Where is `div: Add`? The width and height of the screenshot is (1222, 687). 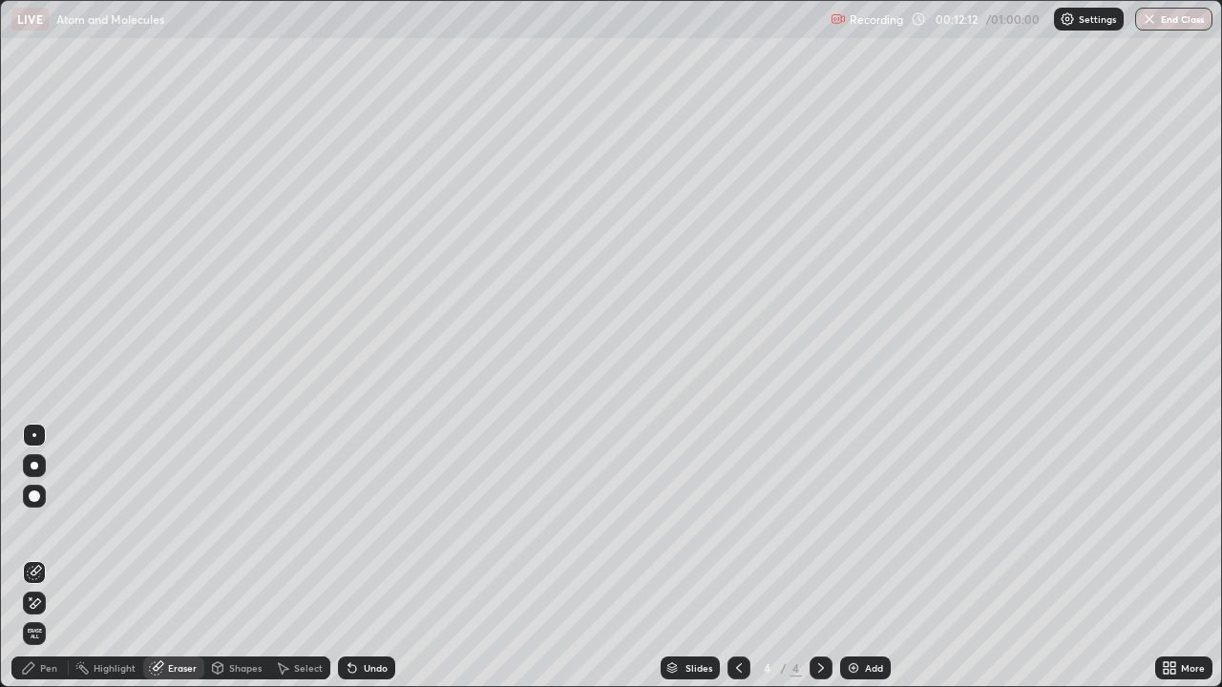
div: Add is located at coordinates (873, 668).